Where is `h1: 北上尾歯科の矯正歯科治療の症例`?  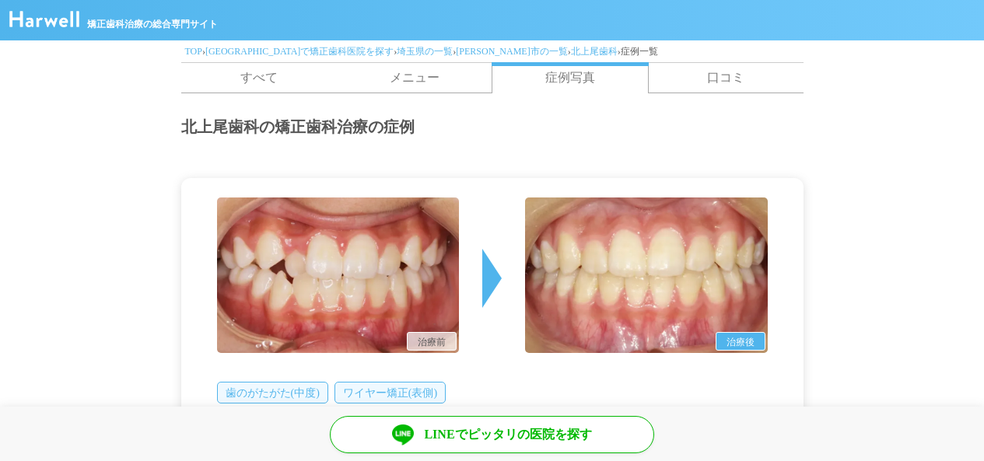
h1: 北上尾歯科の矯正歯科治療の症例 is located at coordinates (492, 127).